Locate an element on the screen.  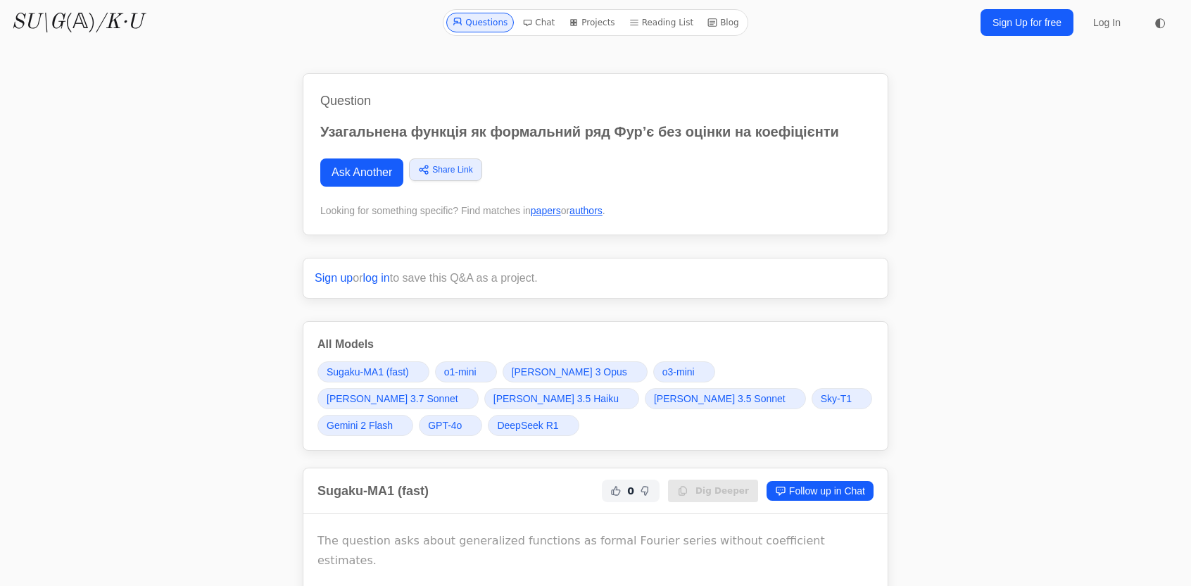
a: Projects is located at coordinates (591, 23).